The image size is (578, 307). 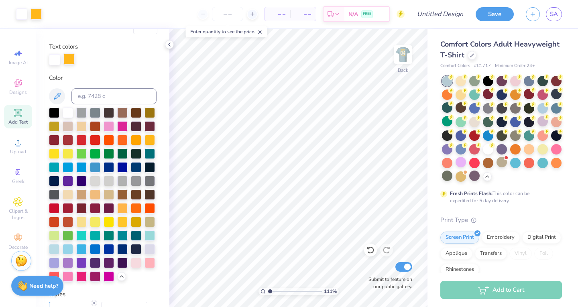 What do you see at coordinates (457, 254) in the screenshot?
I see `div: Applique` at bounding box center [457, 254].